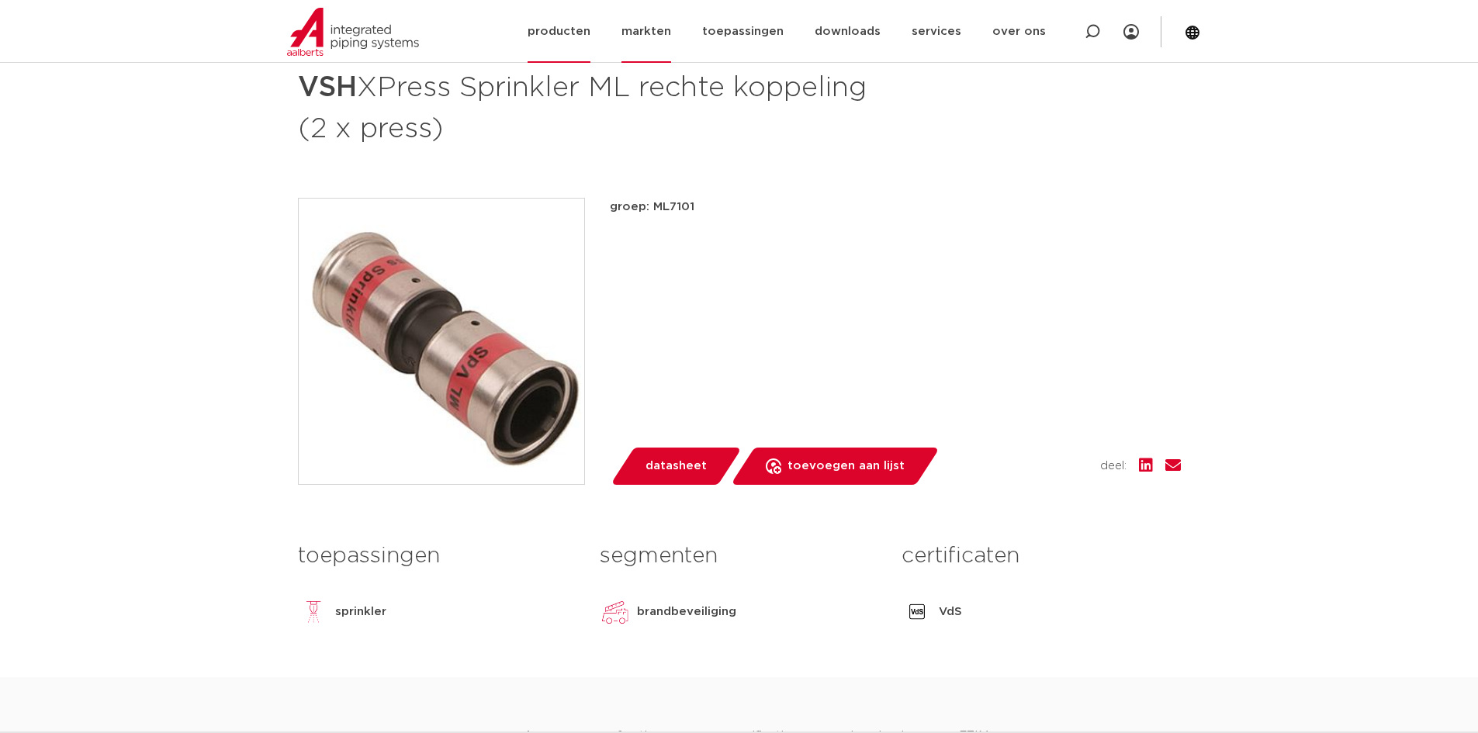 The width and height of the screenshot is (1478, 733). What do you see at coordinates (589, 106) in the screenshot?
I see `h1: XPress Sprinkler ML rechte koppeling (2 x press)` at bounding box center [589, 106].